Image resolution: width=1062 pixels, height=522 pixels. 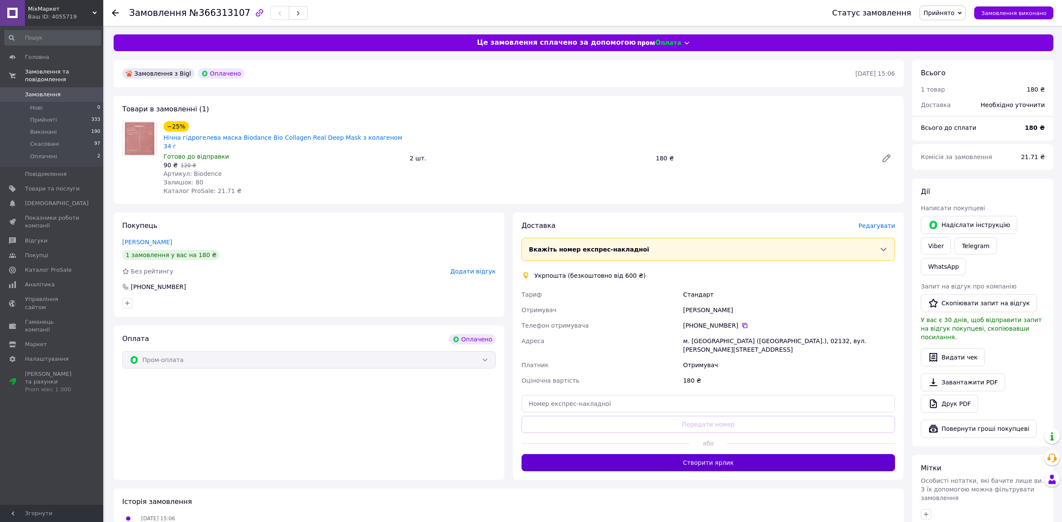 I want to click on span: Замовлення та повідомлення, so click(x=64, y=76).